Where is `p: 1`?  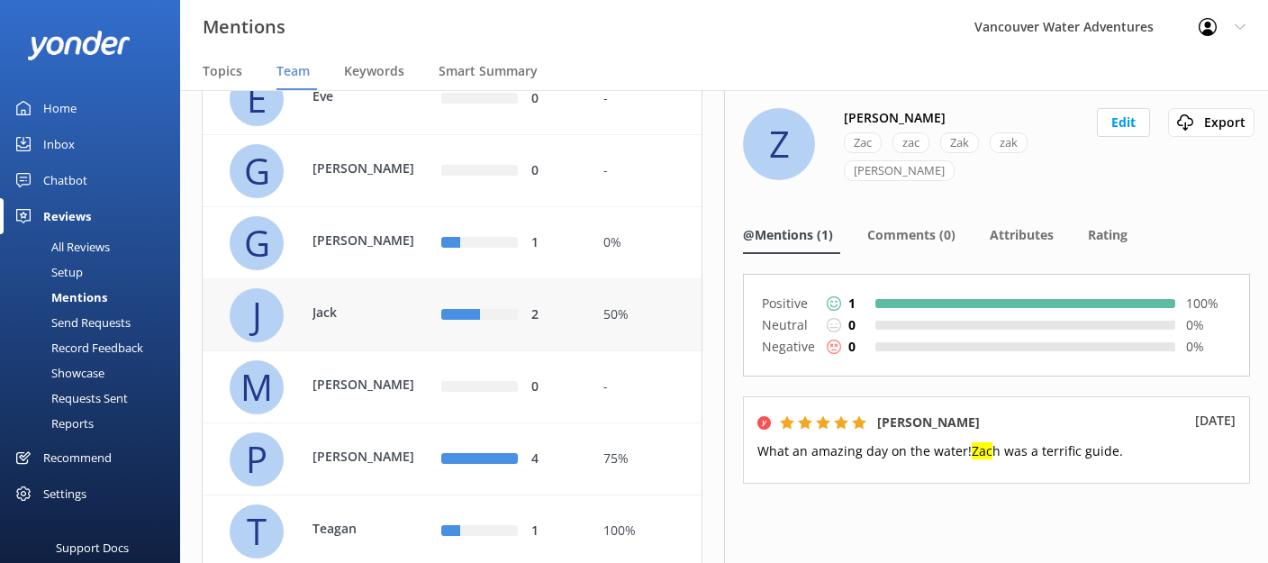 p: 1 is located at coordinates (852, 303).